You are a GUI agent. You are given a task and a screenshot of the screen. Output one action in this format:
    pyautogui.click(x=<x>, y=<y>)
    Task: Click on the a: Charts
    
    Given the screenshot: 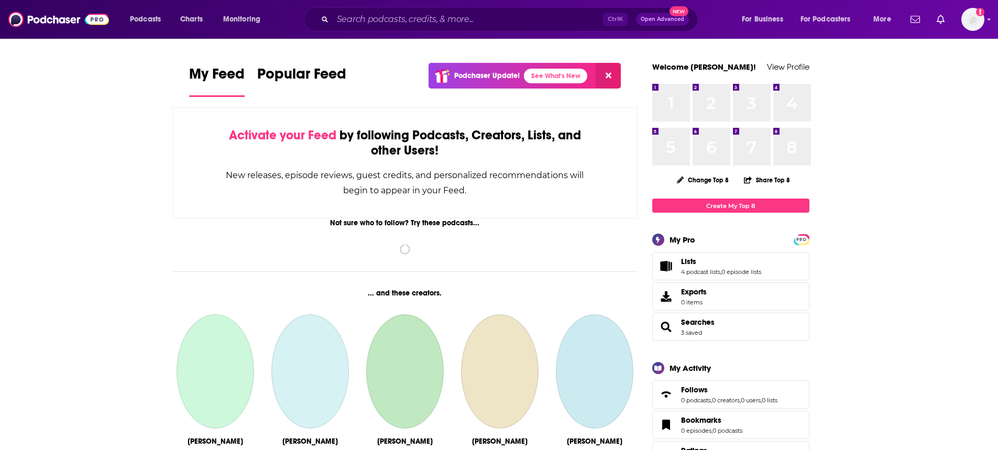 What is the action you would take?
    pyautogui.click(x=191, y=19)
    